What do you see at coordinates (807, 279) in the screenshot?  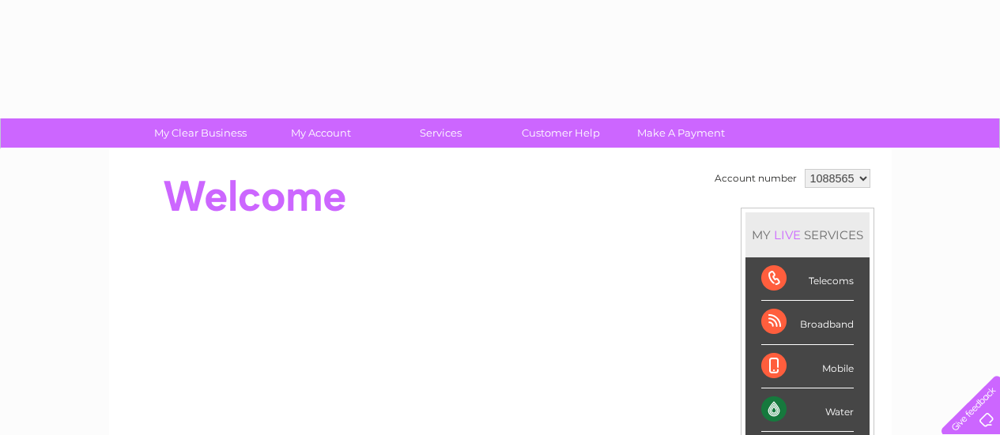 I see `div: Telecoms` at bounding box center [807, 279].